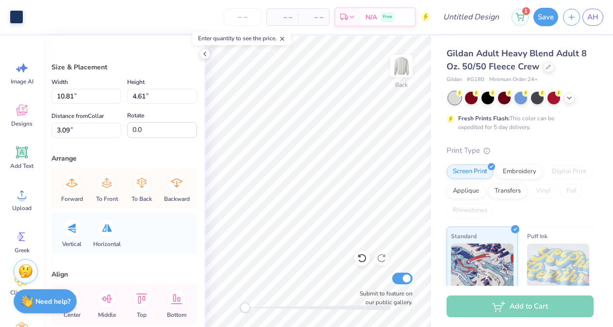 The image size is (613, 327). I want to click on img: Standard, so click(482, 268).